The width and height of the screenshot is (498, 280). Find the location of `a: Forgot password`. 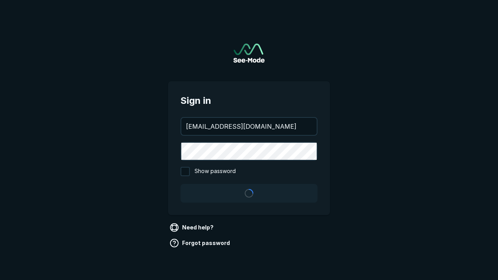

a: Forgot password is located at coordinates (200, 243).